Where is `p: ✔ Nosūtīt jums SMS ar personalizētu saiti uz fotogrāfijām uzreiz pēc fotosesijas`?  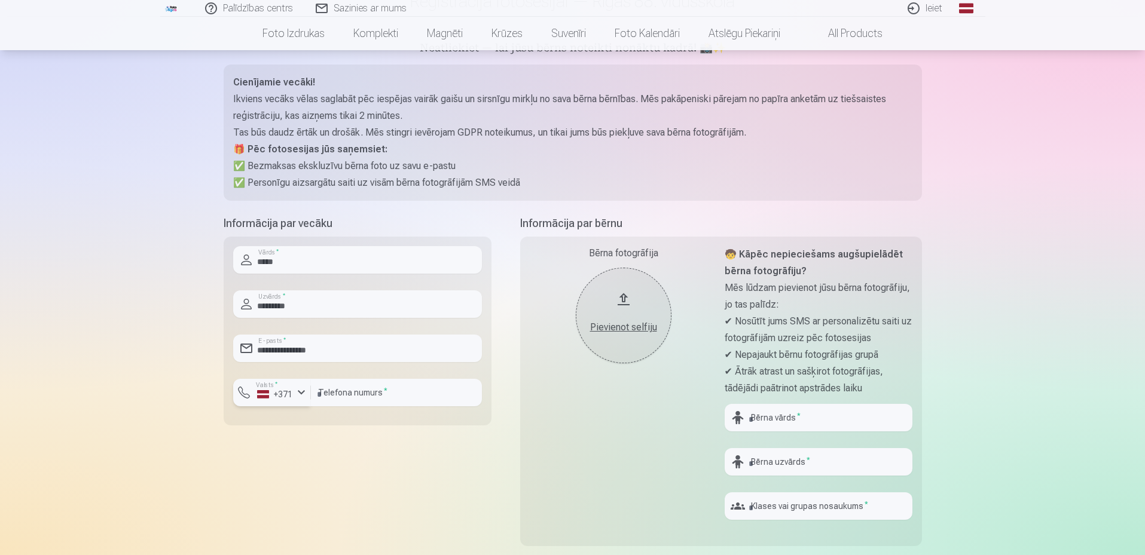
p: ✔ Nosūtīt jums SMS ar personalizētu saiti uz fotogrāfijām uzreiz pēc fotosesijas is located at coordinates (818, 330).